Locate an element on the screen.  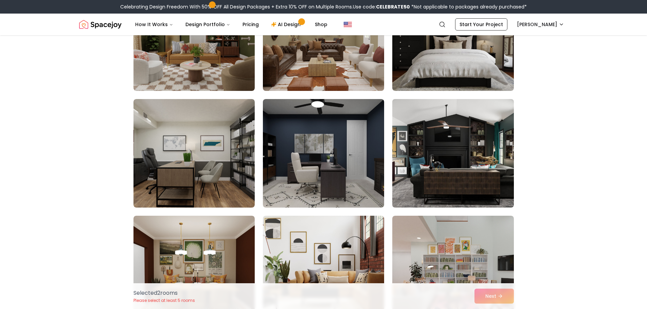
img: Room room-16 is located at coordinates (194, 154).